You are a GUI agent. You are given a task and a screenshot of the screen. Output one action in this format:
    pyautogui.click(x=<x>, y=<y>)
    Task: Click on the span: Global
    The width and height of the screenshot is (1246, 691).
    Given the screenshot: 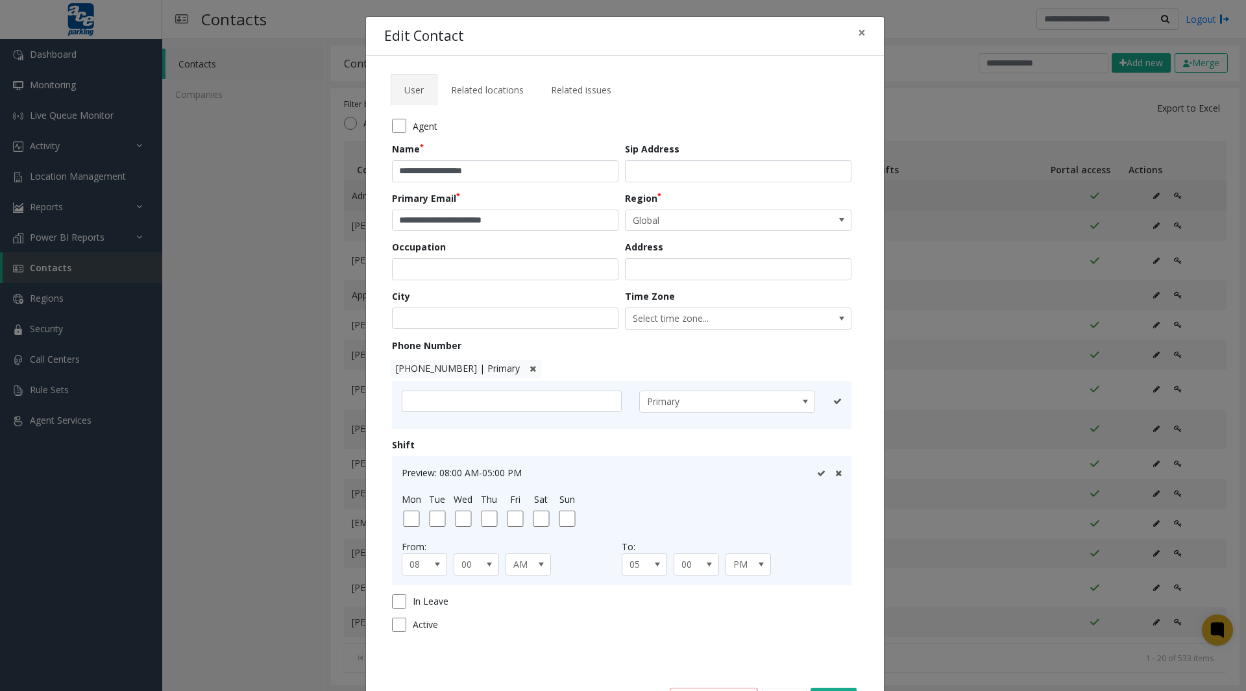 What is the action you would take?
    pyautogui.click(x=716, y=221)
    